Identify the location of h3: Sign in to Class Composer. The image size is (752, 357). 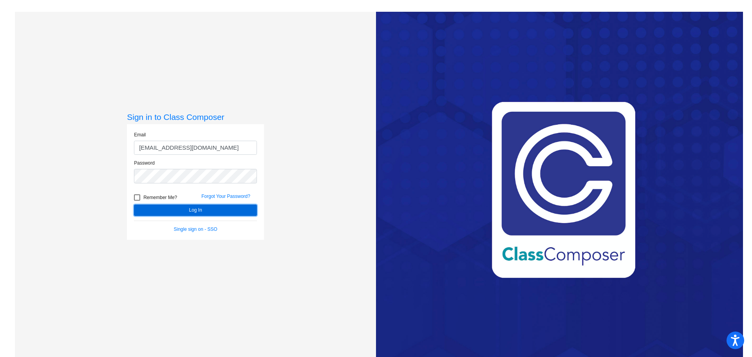
(195, 117).